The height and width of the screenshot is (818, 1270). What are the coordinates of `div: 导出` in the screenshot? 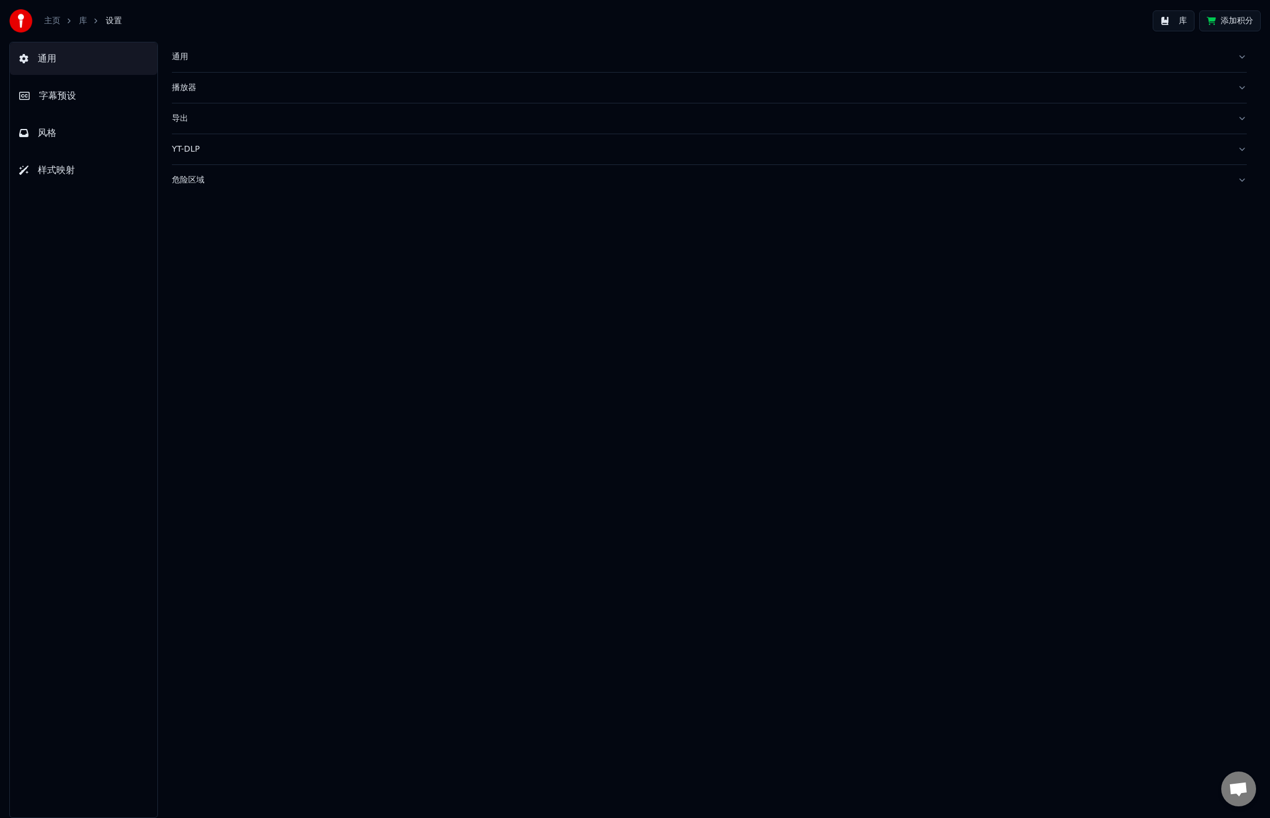 It's located at (700, 118).